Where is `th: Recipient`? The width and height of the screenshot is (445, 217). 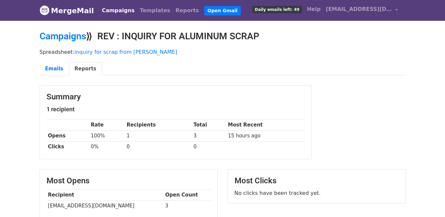 th: Recipient is located at coordinates (105, 195).